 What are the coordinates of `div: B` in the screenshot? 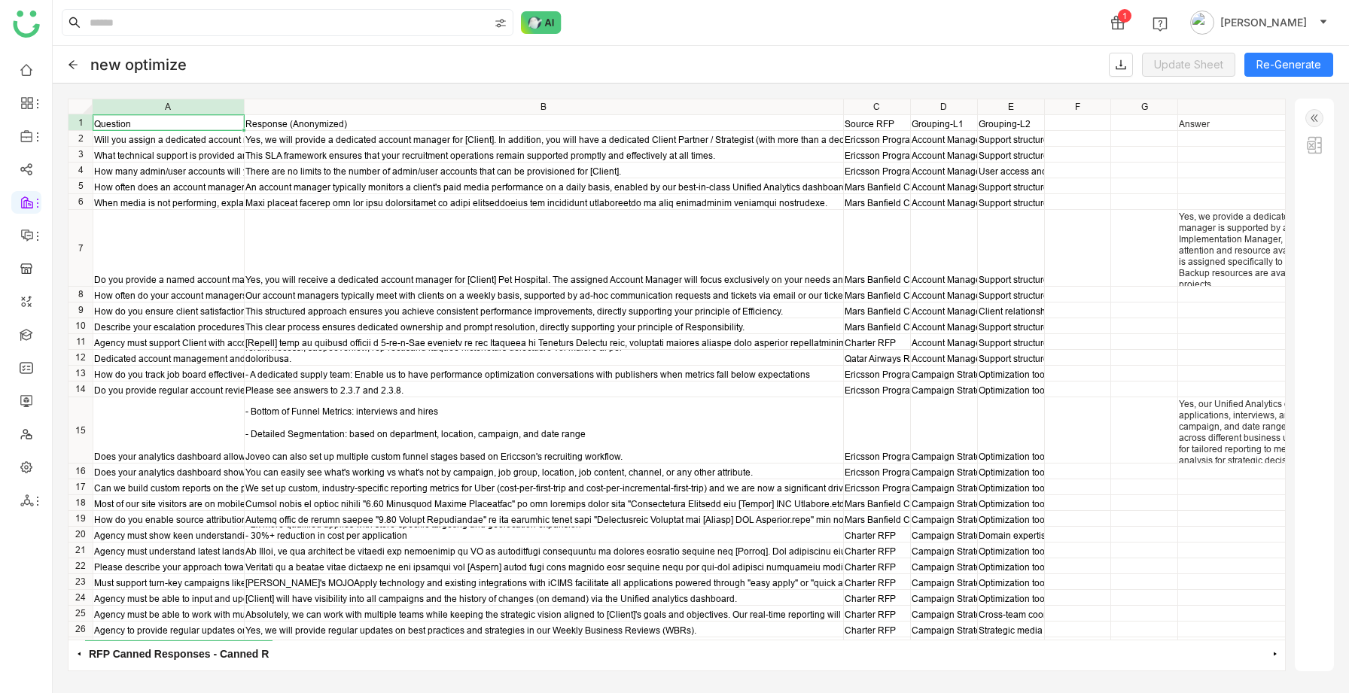 It's located at (544, 106).